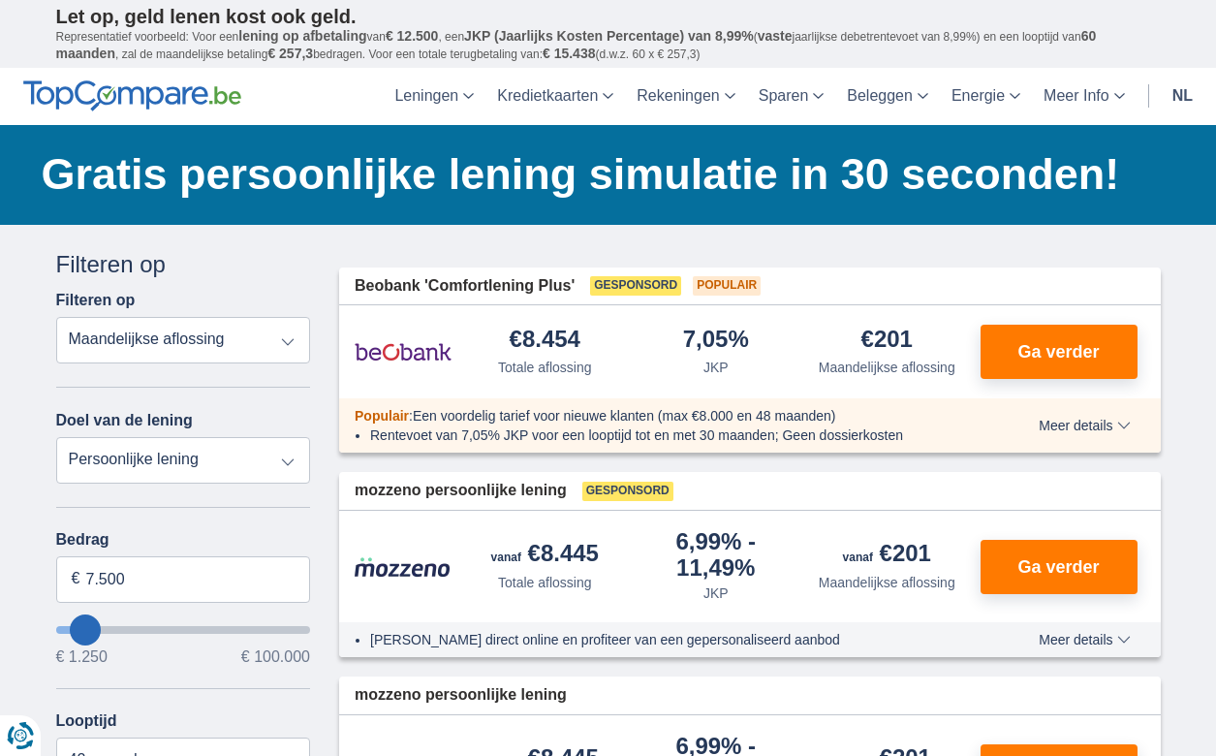 The image size is (1216, 756). What do you see at coordinates (183, 540) in the screenshot?
I see `label: Bedrag` at bounding box center [183, 540].